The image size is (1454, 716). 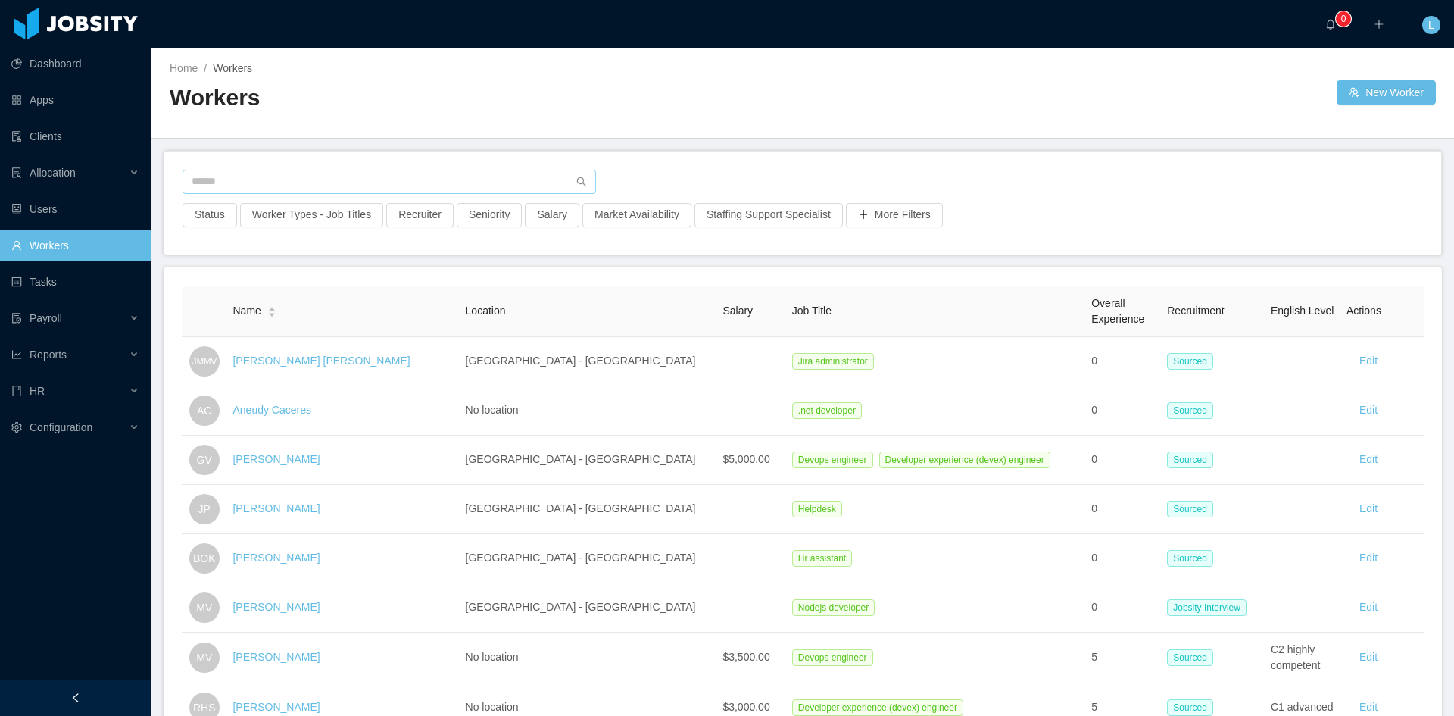 I want to click on span: Recruitment, so click(x=1195, y=311).